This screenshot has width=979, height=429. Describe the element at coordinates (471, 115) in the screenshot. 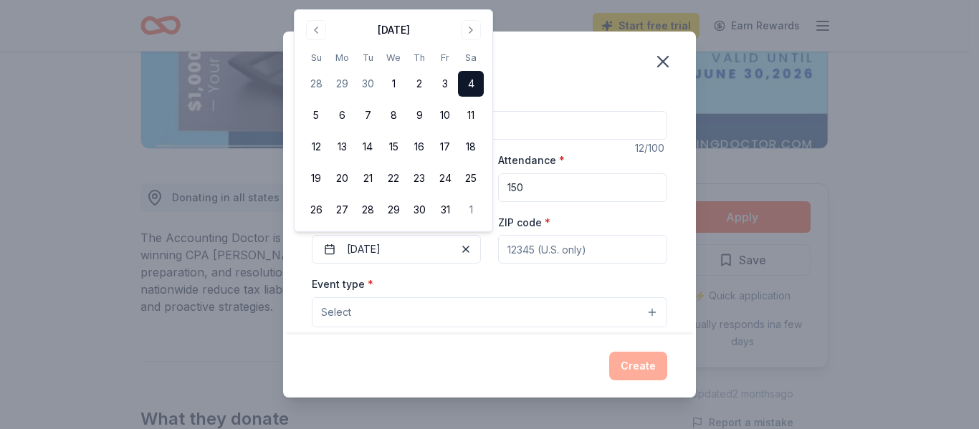

I see `button: 11` at that location.